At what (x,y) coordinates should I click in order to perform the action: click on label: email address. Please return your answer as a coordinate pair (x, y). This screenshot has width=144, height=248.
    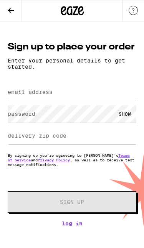
    Looking at the image, I should click on (30, 92).